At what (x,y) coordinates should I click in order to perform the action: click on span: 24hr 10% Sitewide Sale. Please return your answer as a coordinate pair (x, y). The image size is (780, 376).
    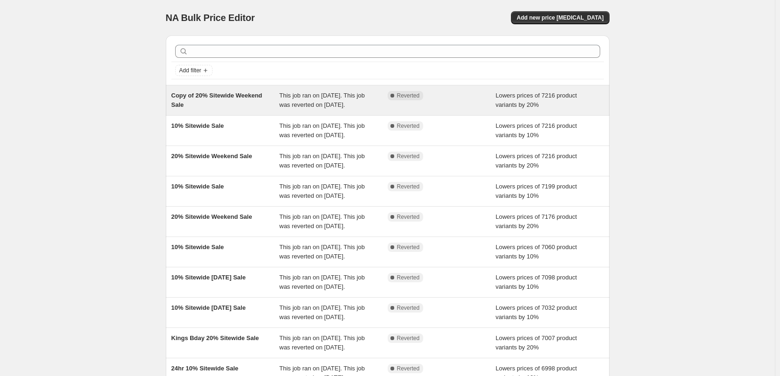
    Looking at the image, I should click on (205, 369).